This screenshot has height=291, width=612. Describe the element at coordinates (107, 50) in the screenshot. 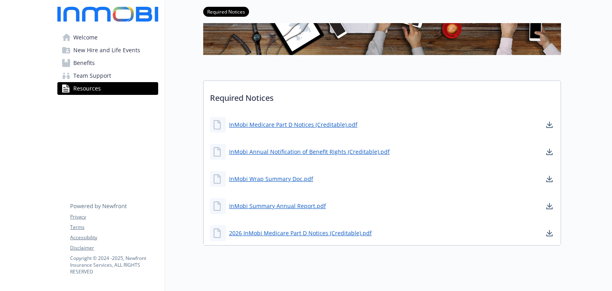

I see `span: New Hire and Life Events` at that location.